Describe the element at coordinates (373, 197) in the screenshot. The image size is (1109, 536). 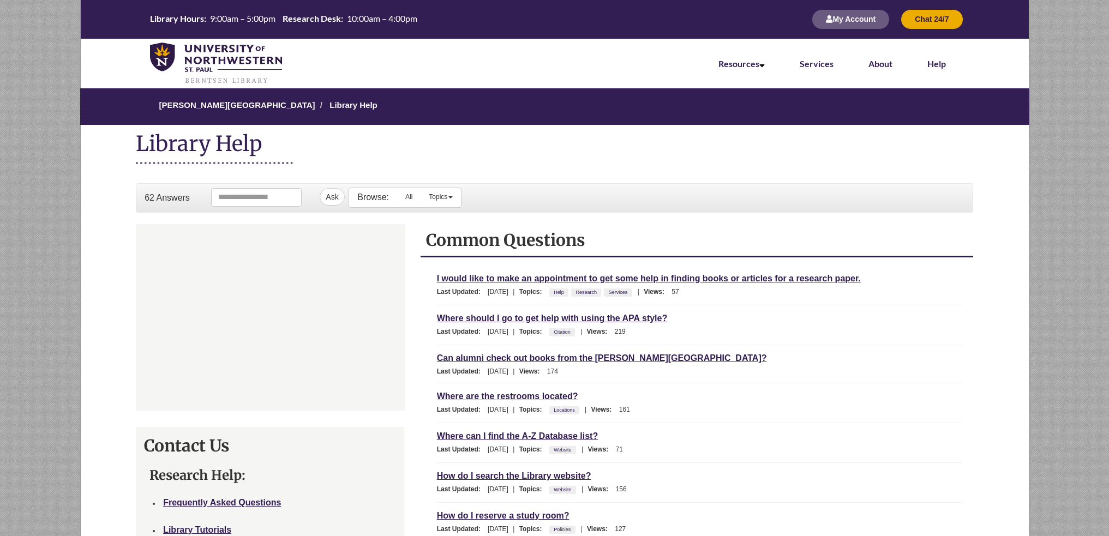
I see `p: Browse:` at that location.